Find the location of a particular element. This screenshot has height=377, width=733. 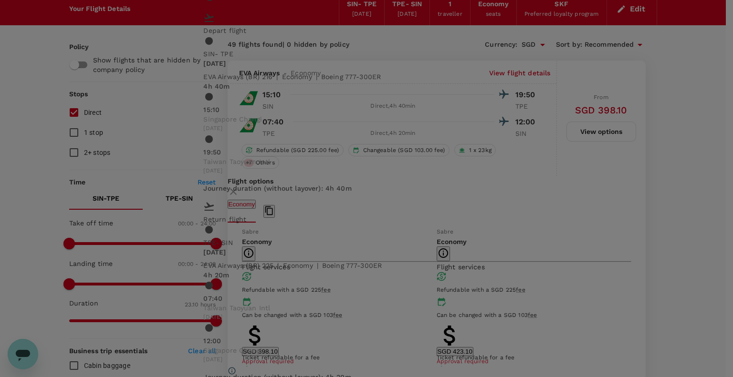

div: 12:00 is located at coordinates (366, 341).